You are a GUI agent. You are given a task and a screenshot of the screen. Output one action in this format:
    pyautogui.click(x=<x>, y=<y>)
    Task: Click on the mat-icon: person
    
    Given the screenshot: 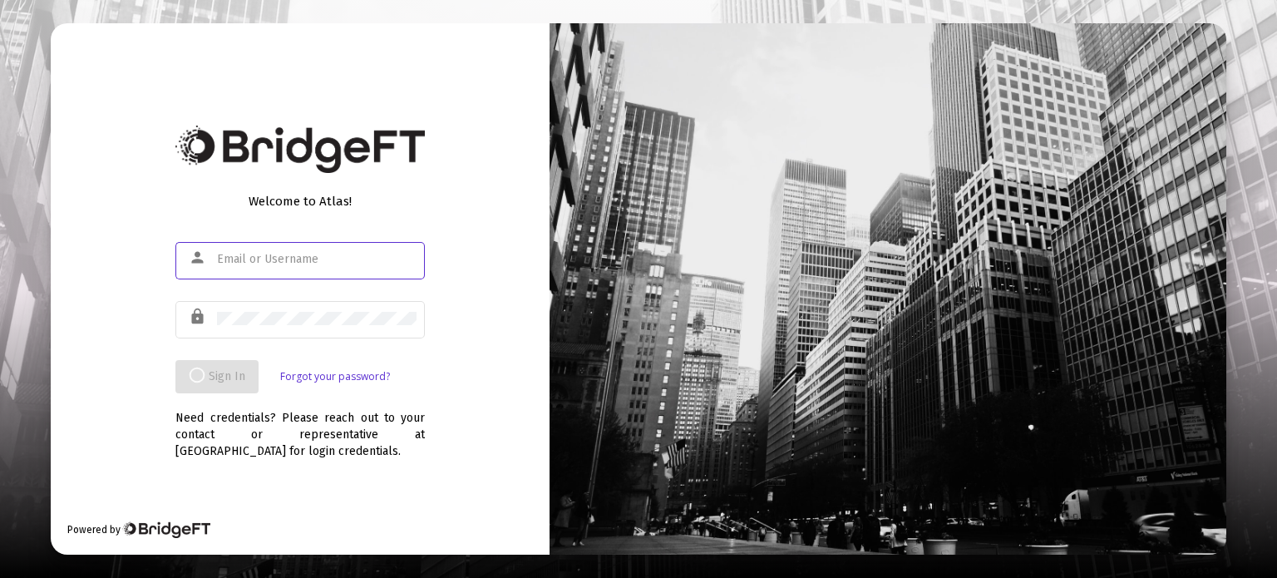 What is the action you would take?
    pyautogui.click(x=199, y=258)
    